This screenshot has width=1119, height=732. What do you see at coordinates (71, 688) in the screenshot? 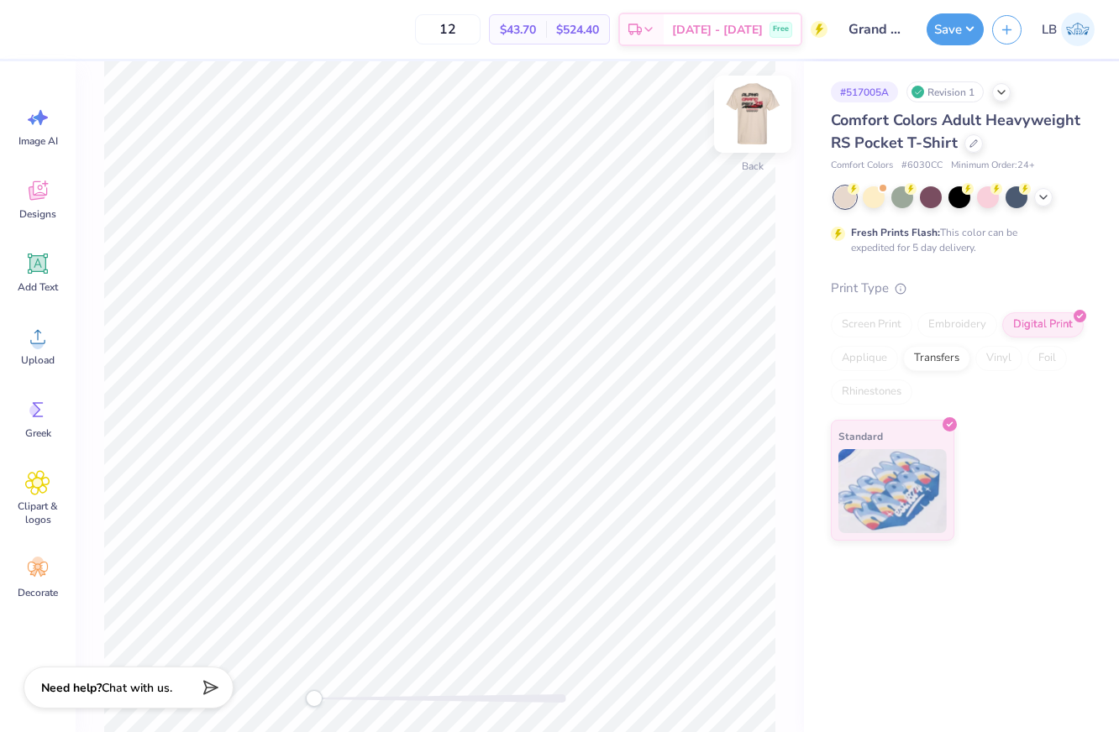
I see `strong: Need help?` at bounding box center [71, 688].